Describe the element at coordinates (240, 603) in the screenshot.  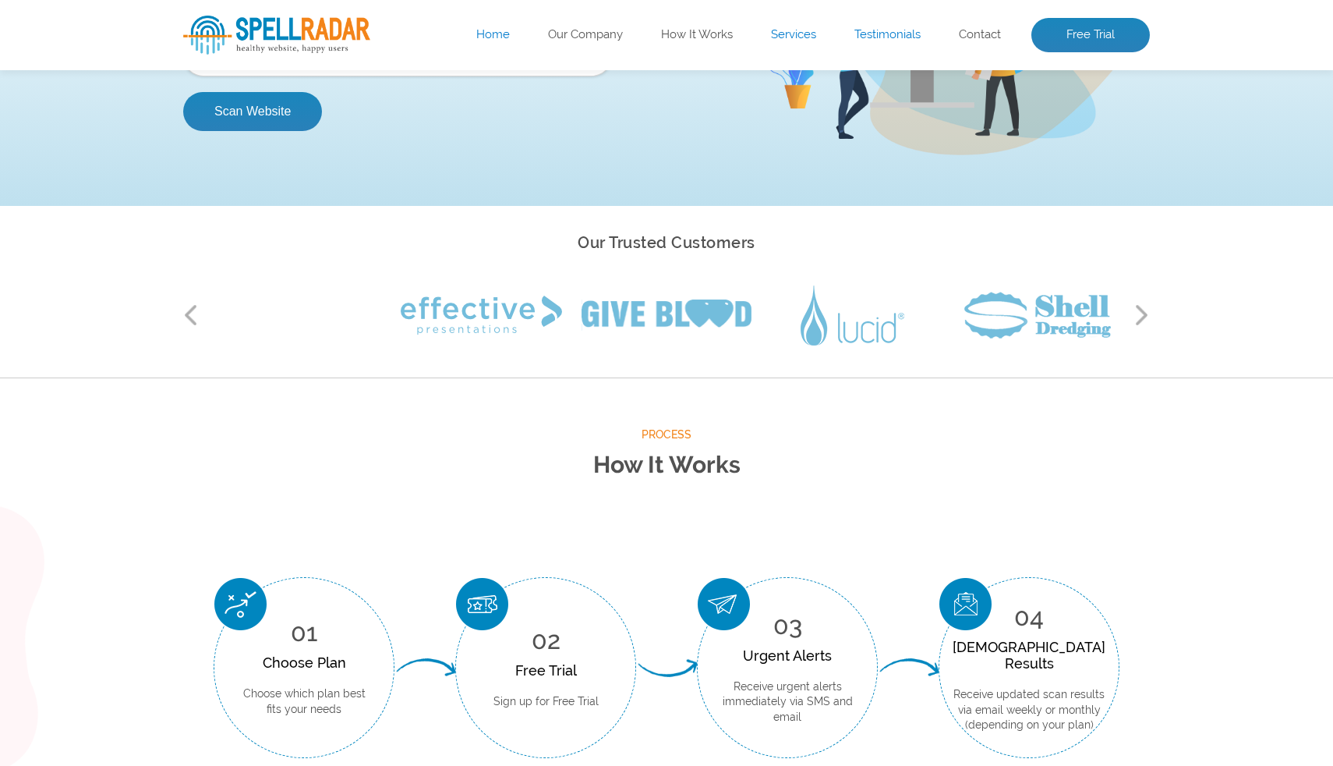
I see `img: Choose Plan` at that location.